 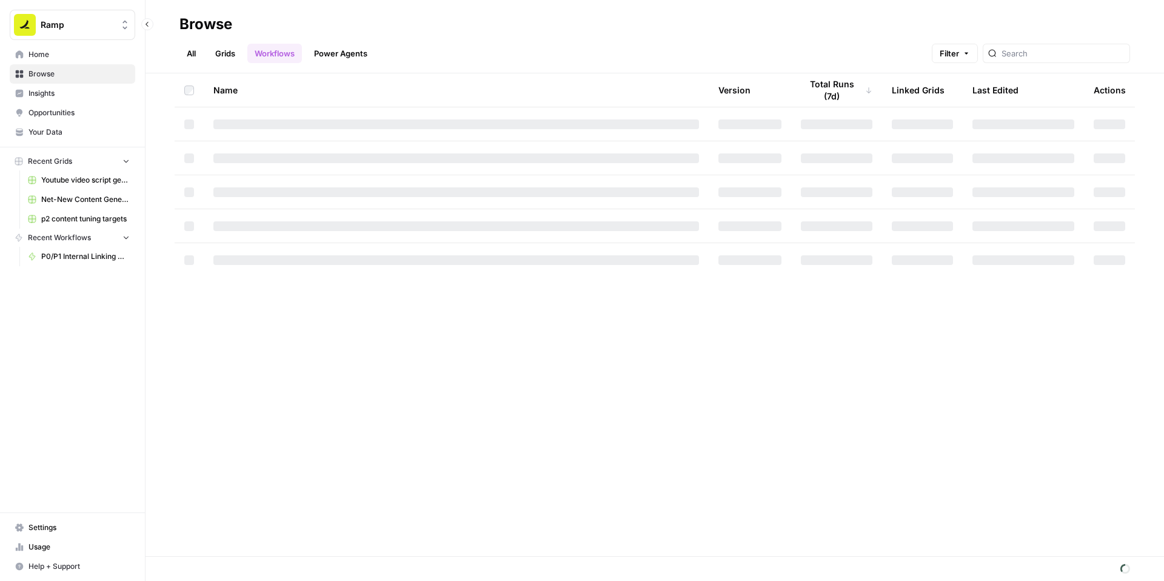 I want to click on a: p2 content tuning targets, so click(x=79, y=219).